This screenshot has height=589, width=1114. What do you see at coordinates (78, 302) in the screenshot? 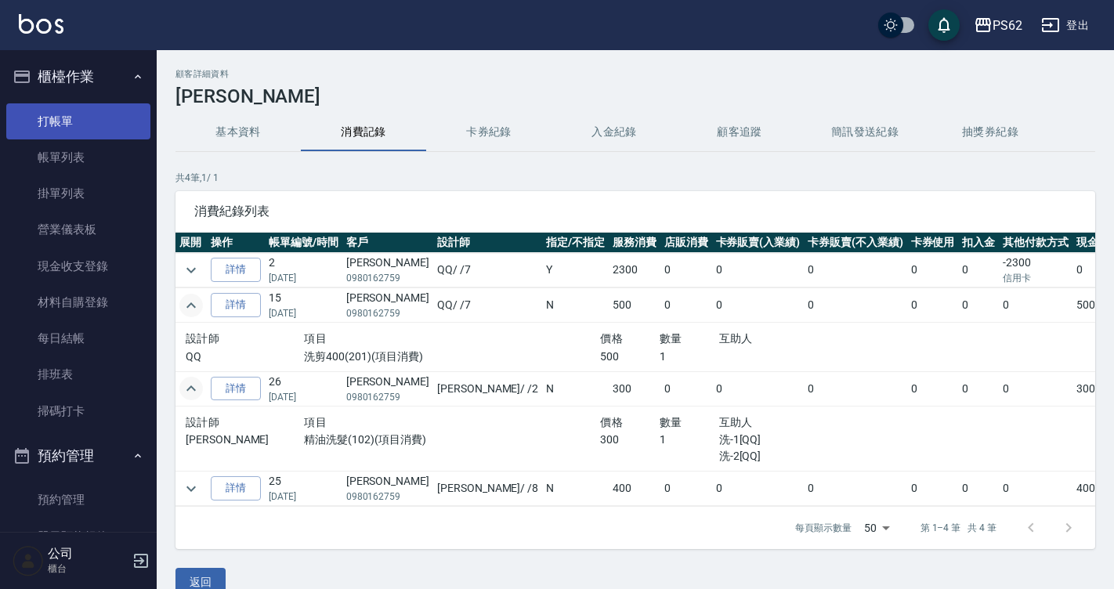
I see `a: 材料自購登錄` at bounding box center [78, 302].